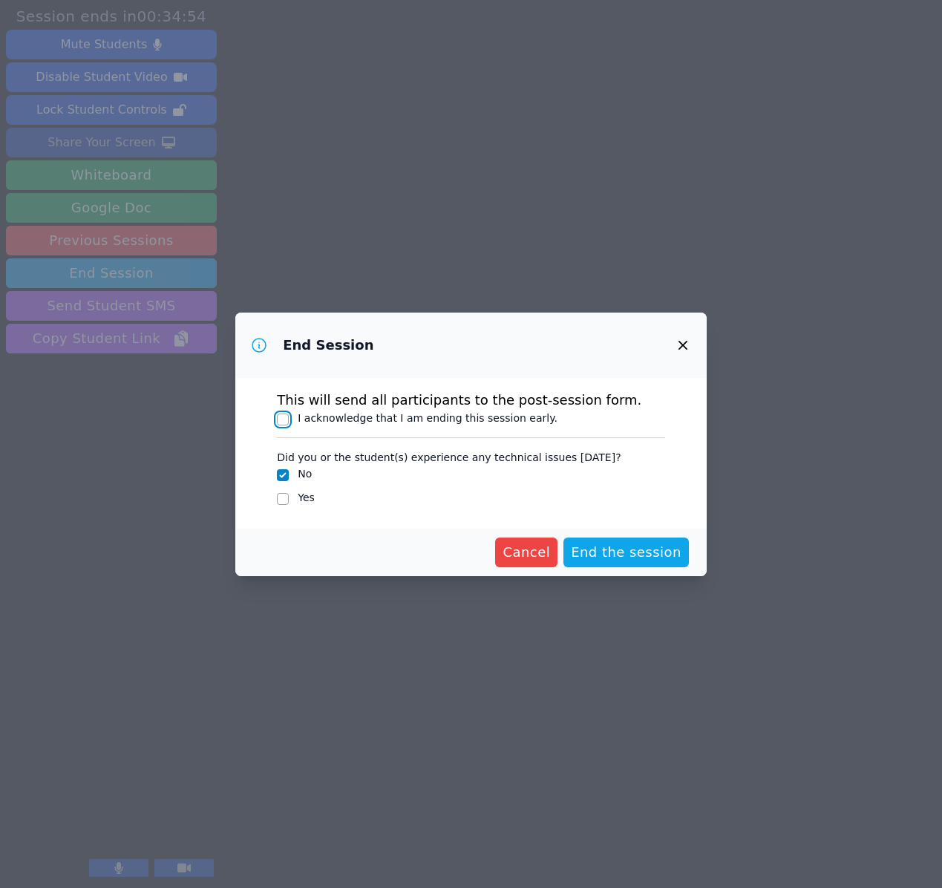 Image resolution: width=942 pixels, height=888 pixels. I want to click on button: End the session, so click(626, 552).